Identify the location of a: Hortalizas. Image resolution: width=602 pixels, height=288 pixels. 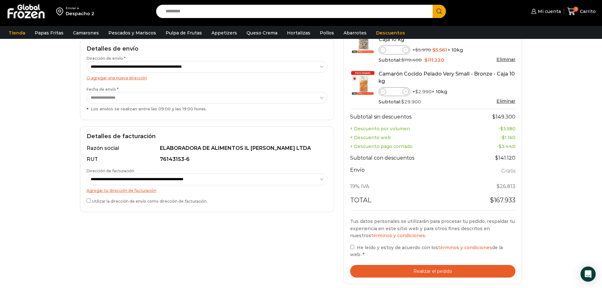
(298, 33).